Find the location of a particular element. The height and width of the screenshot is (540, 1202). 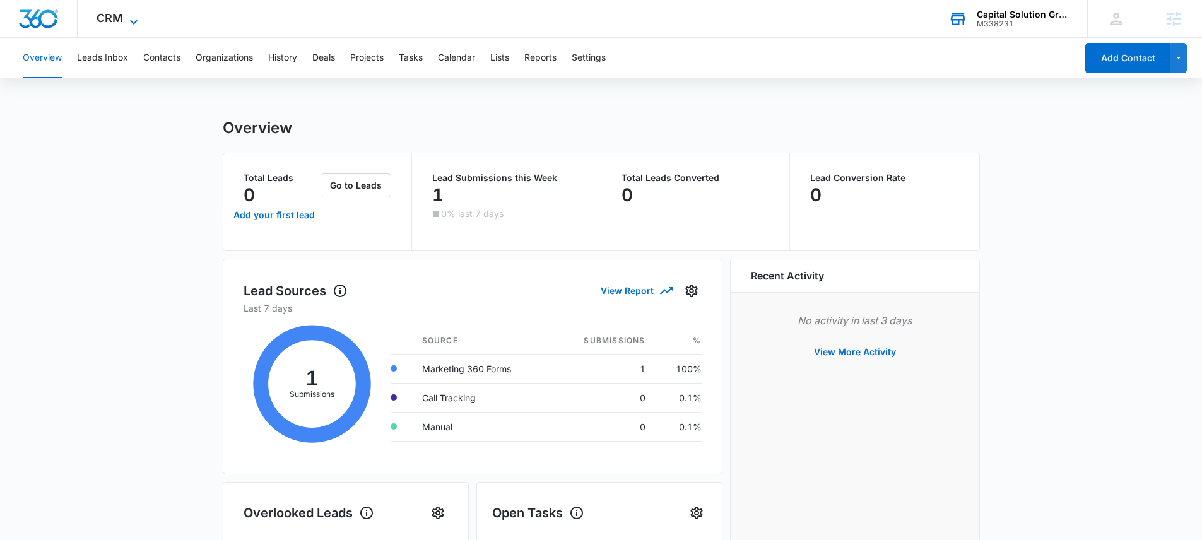

img: tab_keywords_by_traffic_grey.svg is located at coordinates (131, 78).